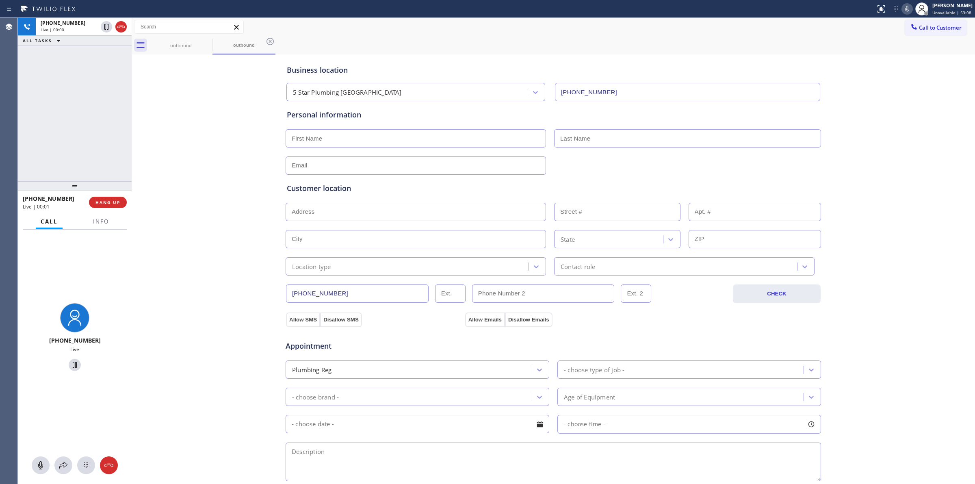  I want to click on button: Disallow Emails, so click(529, 320).